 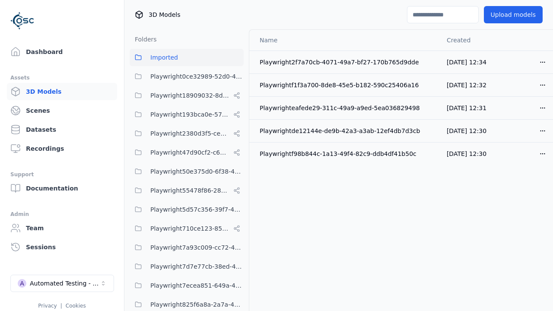 I want to click on img: Logo, so click(x=22, y=21).